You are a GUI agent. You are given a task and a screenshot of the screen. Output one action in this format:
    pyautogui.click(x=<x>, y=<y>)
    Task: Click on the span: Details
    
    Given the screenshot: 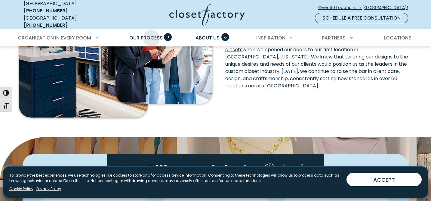 What is the action you would take?
    pyautogui.click(x=285, y=168)
    